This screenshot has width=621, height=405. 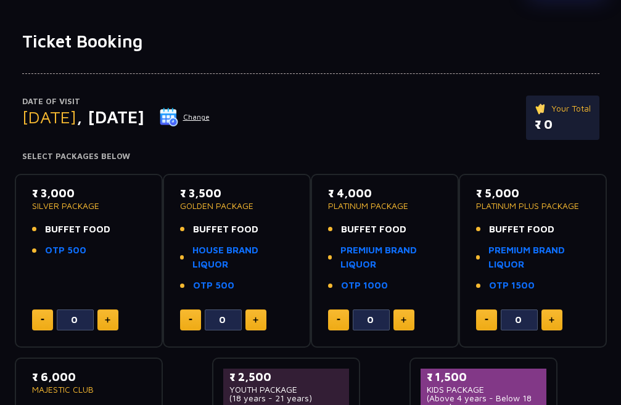 I want to click on p: YOUTH PACKAGE, so click(x=286, y=390).